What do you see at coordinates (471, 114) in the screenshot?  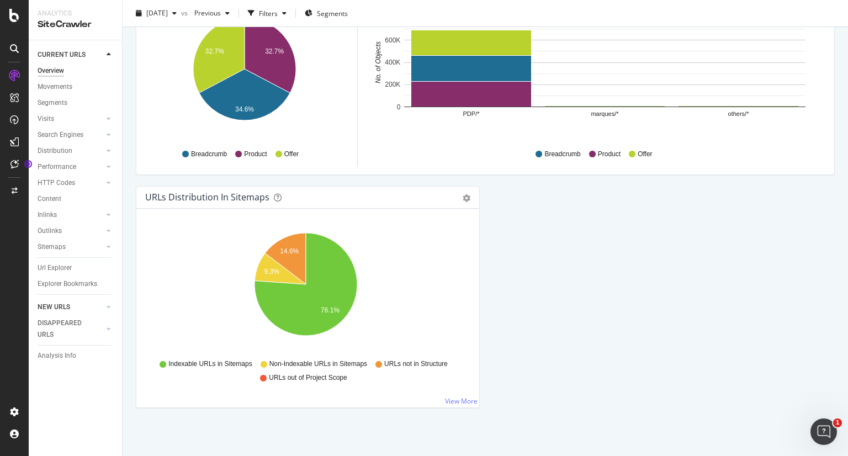 I see `text: PDP/*` at bounding box center [471, 114].